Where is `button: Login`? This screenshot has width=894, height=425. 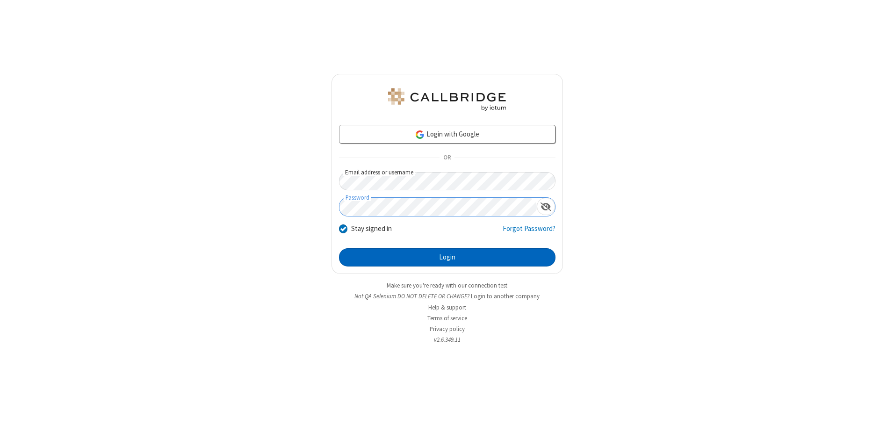 button: Login is located at coordinates (447, 258).